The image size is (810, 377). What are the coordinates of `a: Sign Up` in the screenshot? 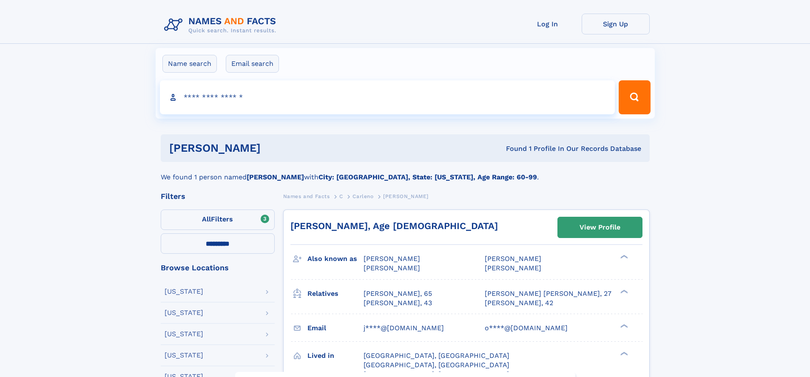 It's located at (616, 24).